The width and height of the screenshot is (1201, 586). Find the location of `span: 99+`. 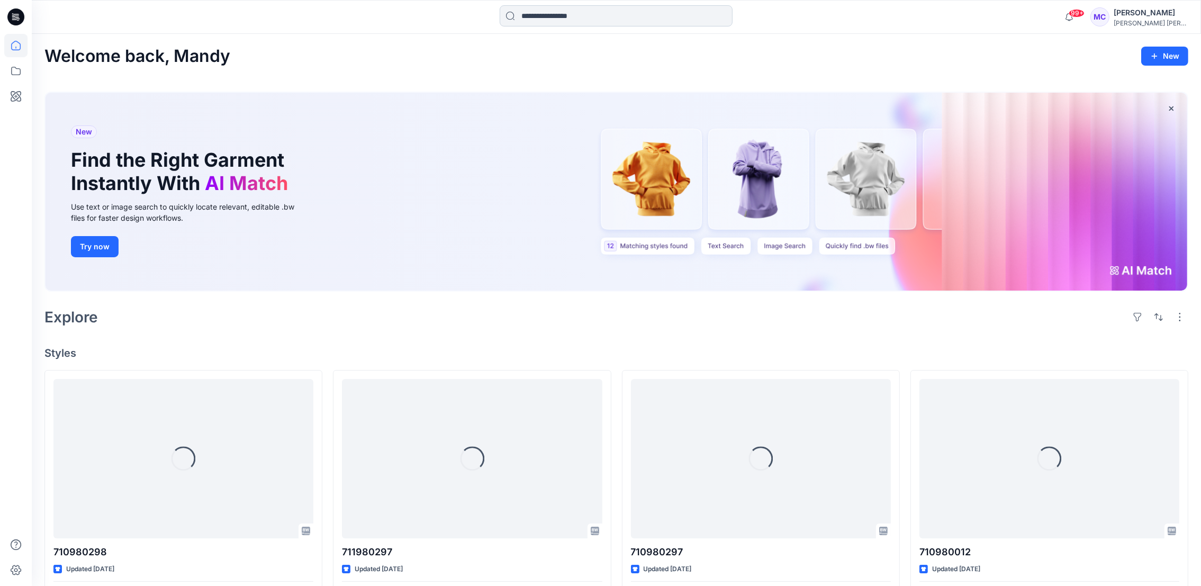

span: 99+ is located at coordinates (1077, 13).